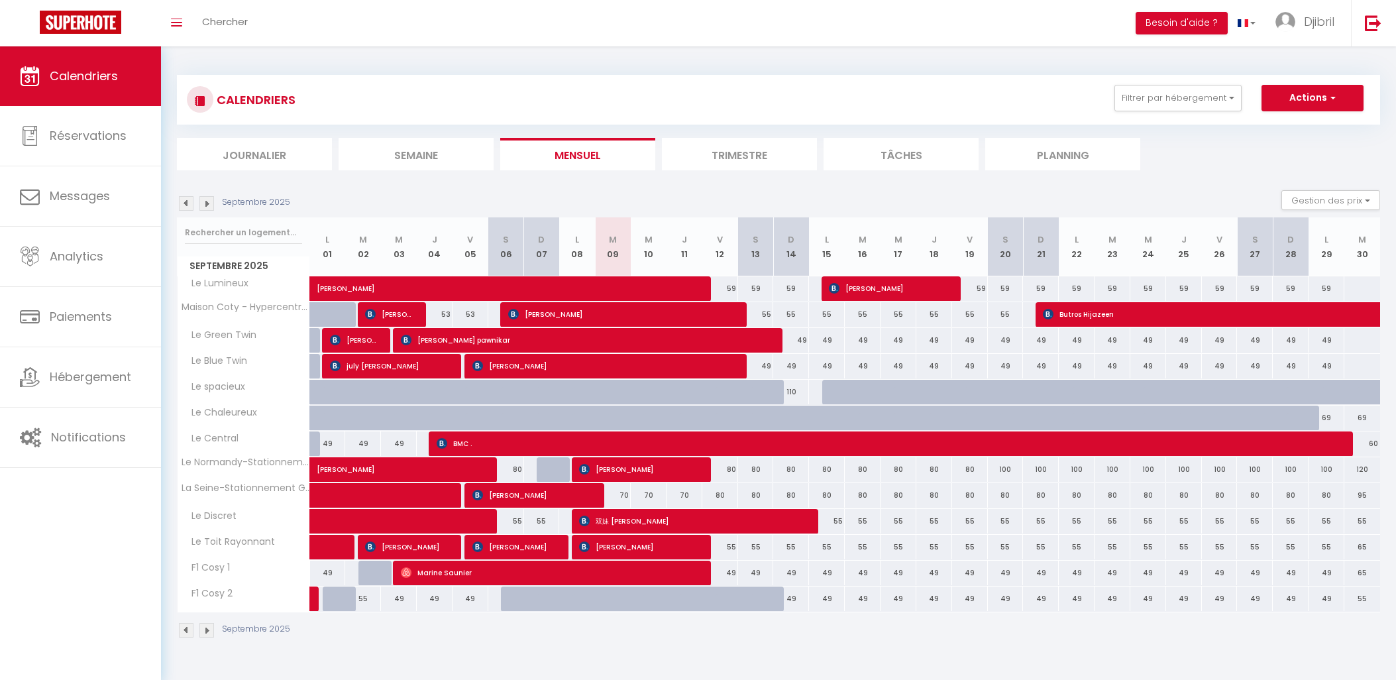 Image resolution: width=1396 pixels, height=680 pixels. Describe the element at coordinates (246, 462) in the screenshot. I see `span: Le Normandy-Stationnement Gratuit-Wifi Fibre-3TV` at that location.